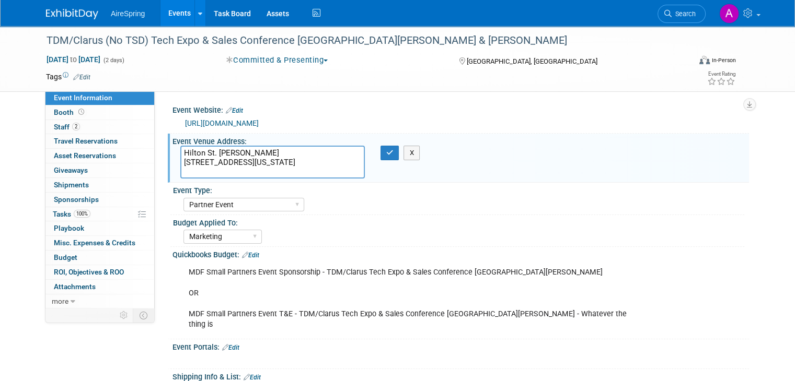  Describe the element at coordinates (100, 228) in the screenshot. I see `a: Playbook` at that location.